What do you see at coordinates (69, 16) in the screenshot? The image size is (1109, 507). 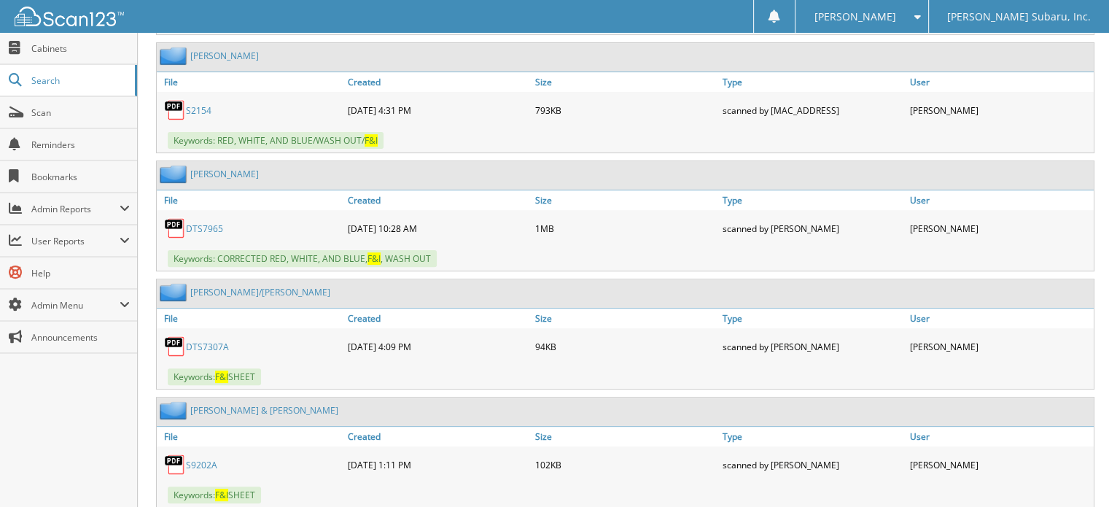 I see `img: scan123-logo-white.svg` at bounding box center [69, 16].